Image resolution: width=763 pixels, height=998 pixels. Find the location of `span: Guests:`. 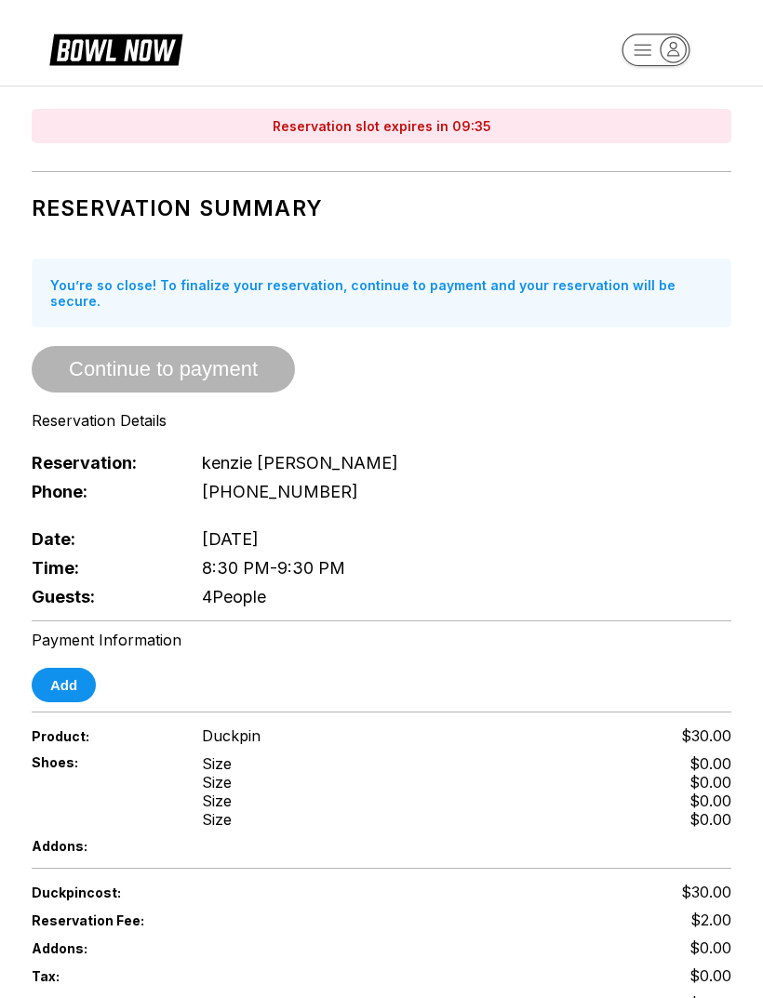

span: Guests: is located at coordinates (101, 596).